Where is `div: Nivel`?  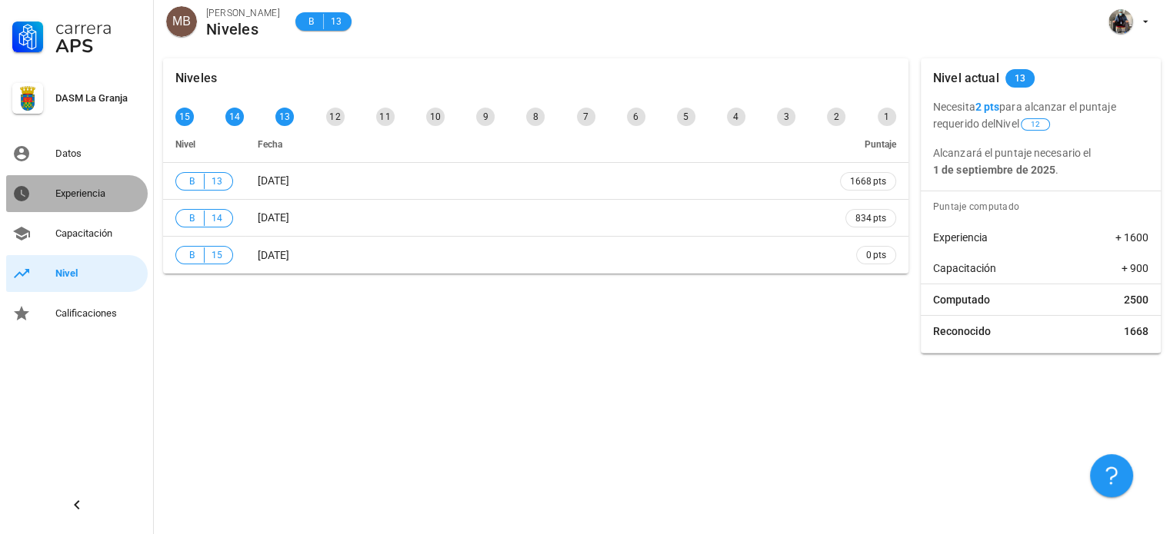
div: Nivel is located at coordinates (98, 274).